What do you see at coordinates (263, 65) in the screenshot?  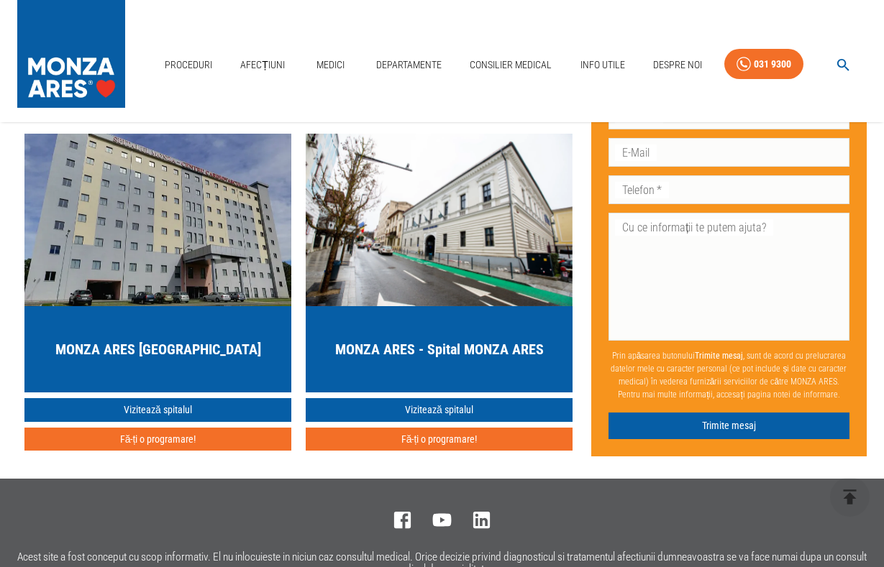 I see `a: Afecțiuni` at bounding box center [263, 65].